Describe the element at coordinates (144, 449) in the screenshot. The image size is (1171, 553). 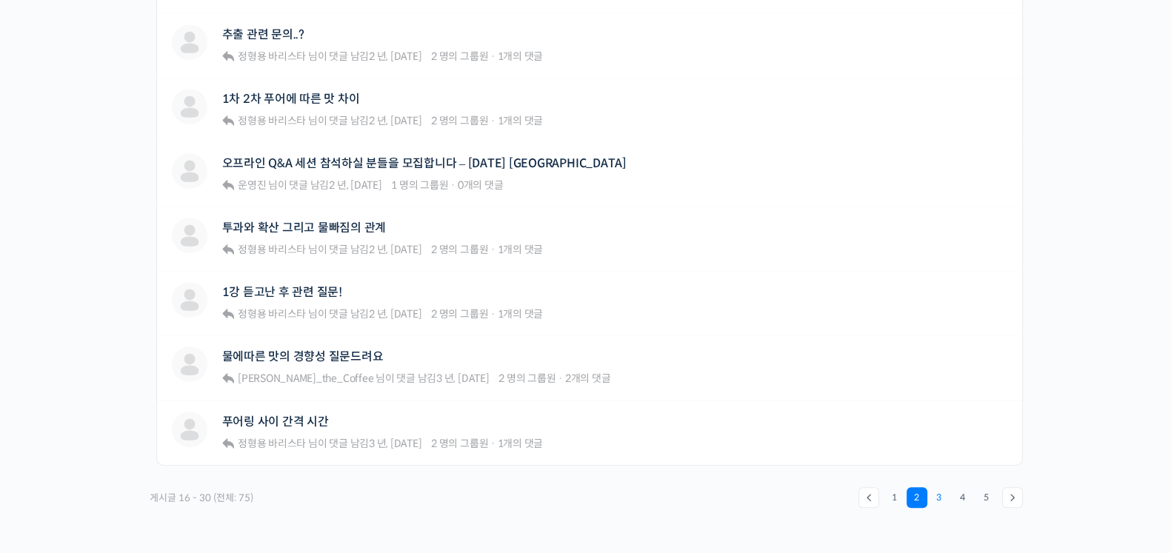
I see `a: 대화` at that location.